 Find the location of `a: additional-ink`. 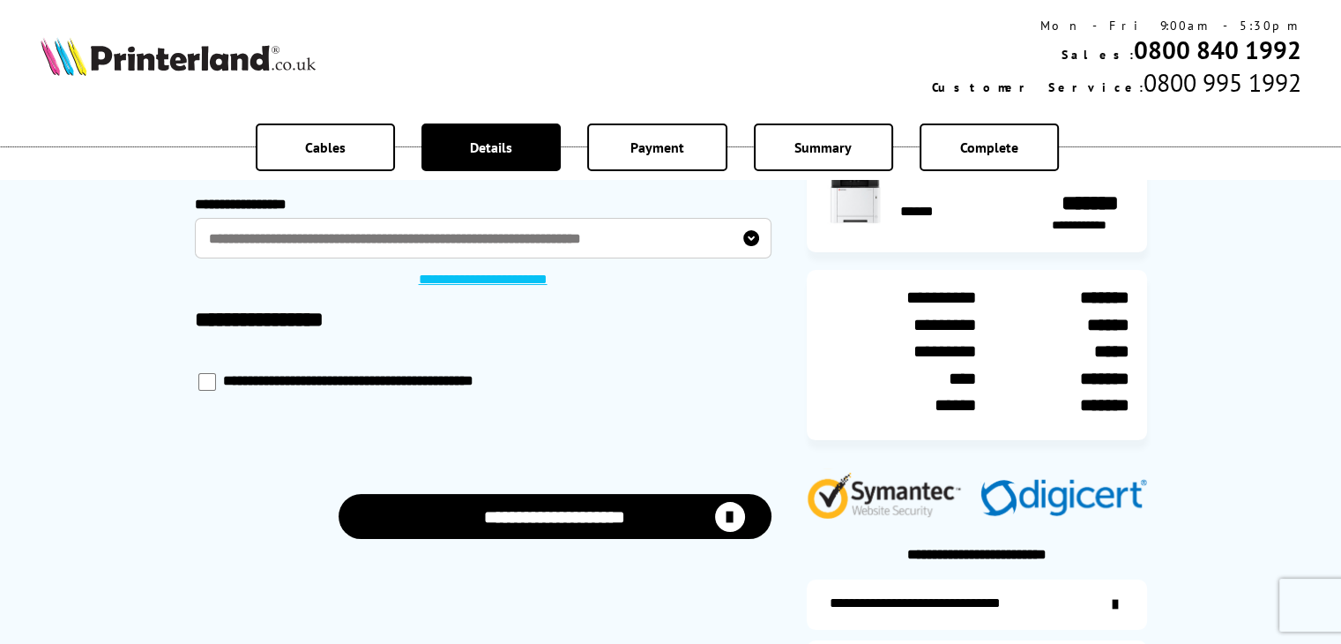

a: additional-ink is located at coordinates (977, 604).